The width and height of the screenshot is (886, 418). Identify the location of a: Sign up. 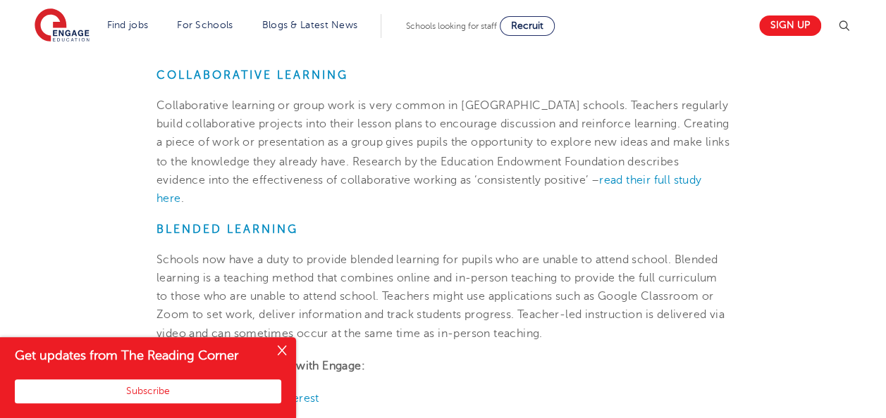
(790, 25).